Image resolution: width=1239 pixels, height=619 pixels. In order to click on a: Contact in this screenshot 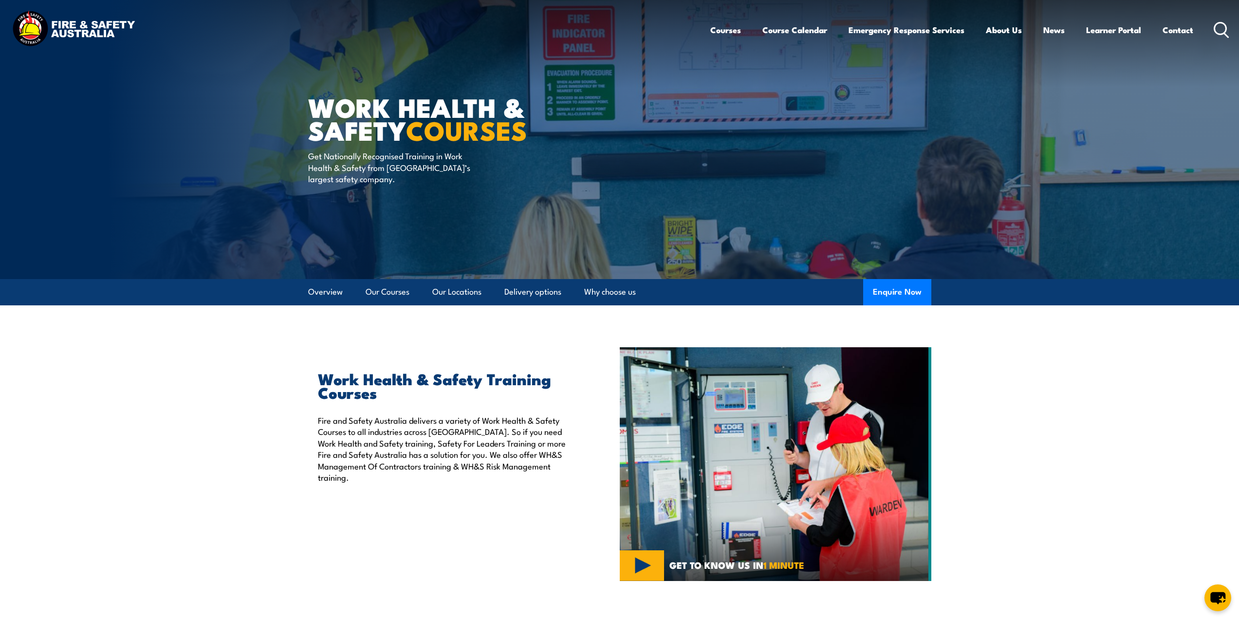, I will do `click(1178, 30)`.